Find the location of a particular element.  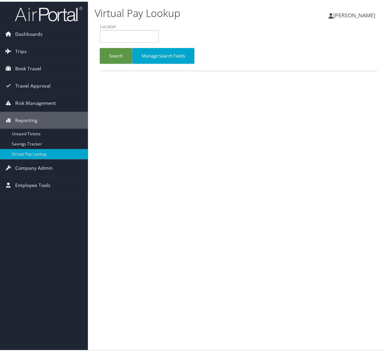

span: Employee Tools is located at coordinates (33, 184).